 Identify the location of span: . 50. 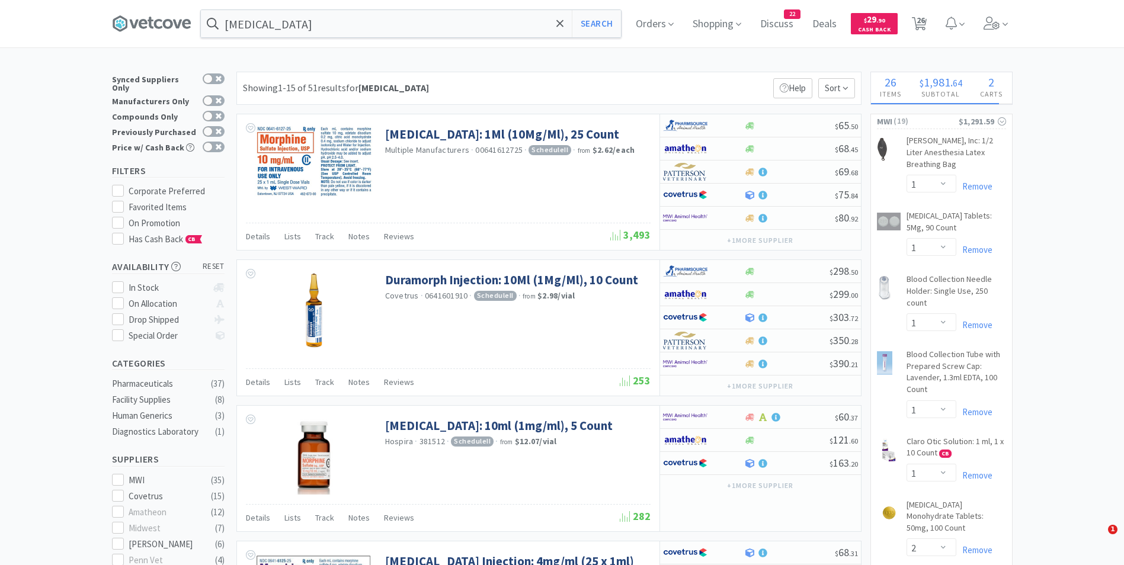
(853, 126).